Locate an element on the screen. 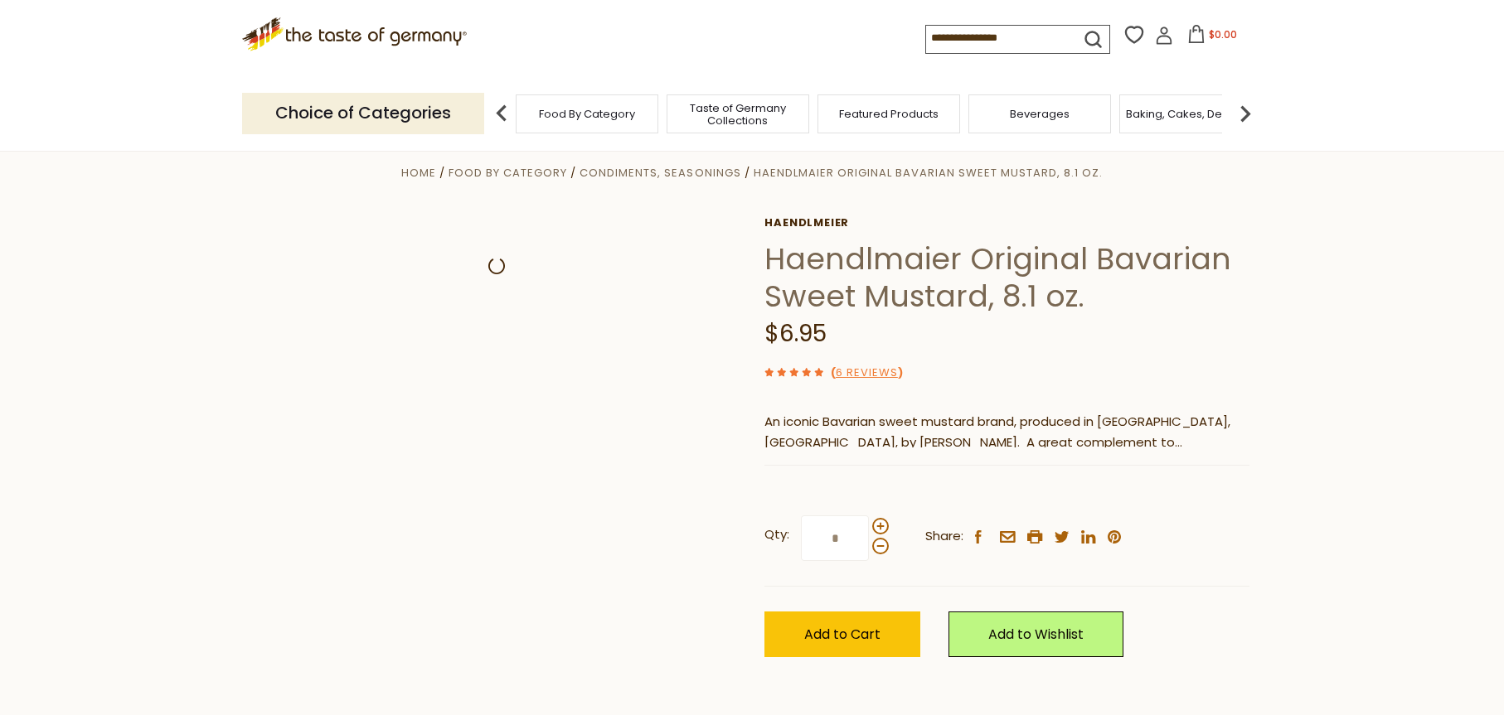 The width and height of the screenshot is (1504, 715). strong: Qty: is located at coordinates (777, 535).